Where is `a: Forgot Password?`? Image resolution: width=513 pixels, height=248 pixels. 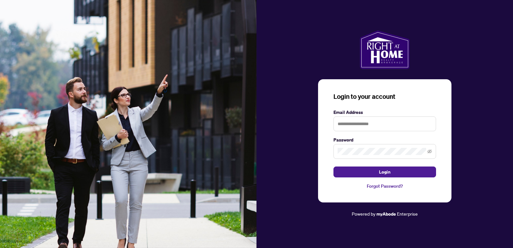
a: Forgot Password? is located at coordinates (384, 186).